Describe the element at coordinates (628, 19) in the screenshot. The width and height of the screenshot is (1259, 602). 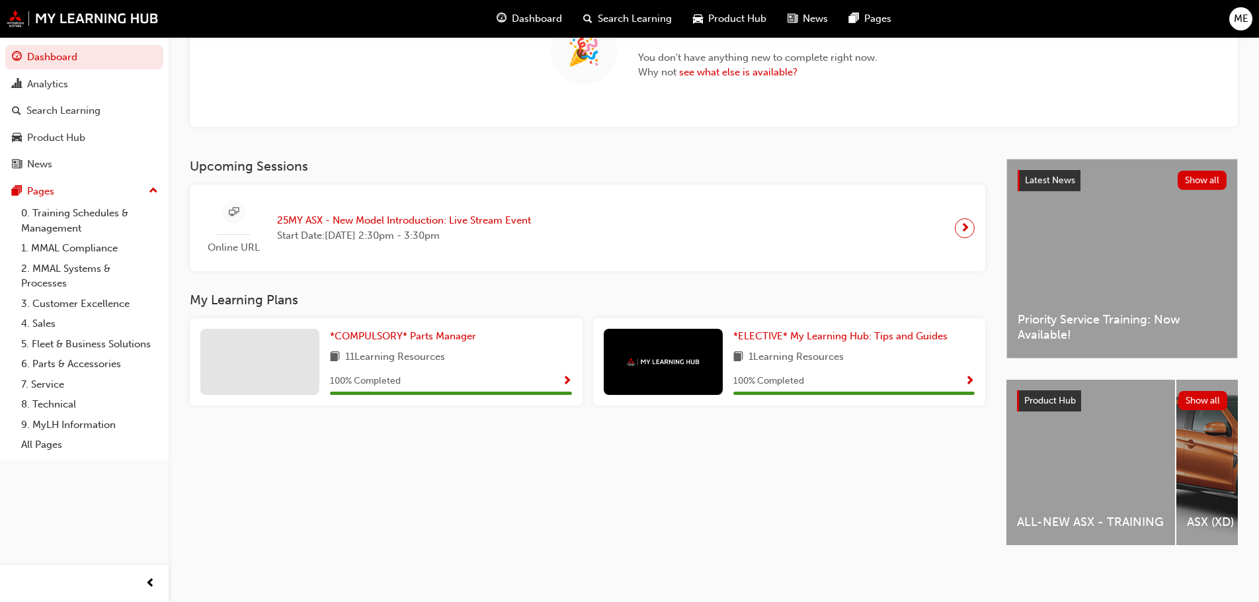
I see `a: search-iconSearch Learning` at that location.